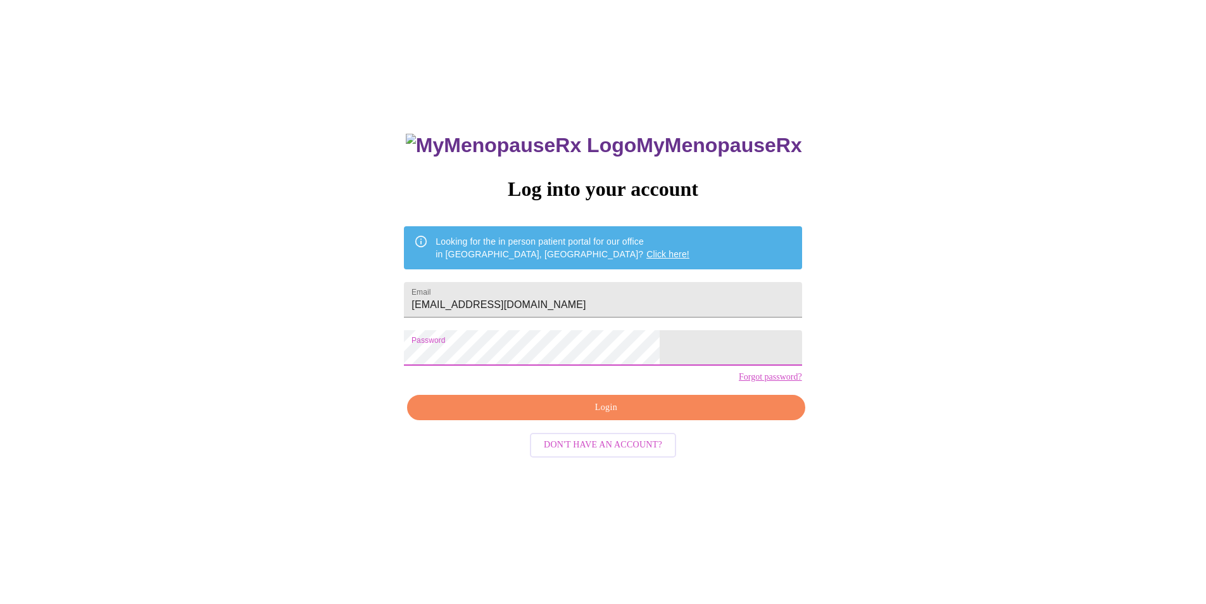 The height and width of the screenshot is (604, 1206). Describe the element at coordinates (603, 445) in the screenshot. I see `button: Don't have an account?` at that location.